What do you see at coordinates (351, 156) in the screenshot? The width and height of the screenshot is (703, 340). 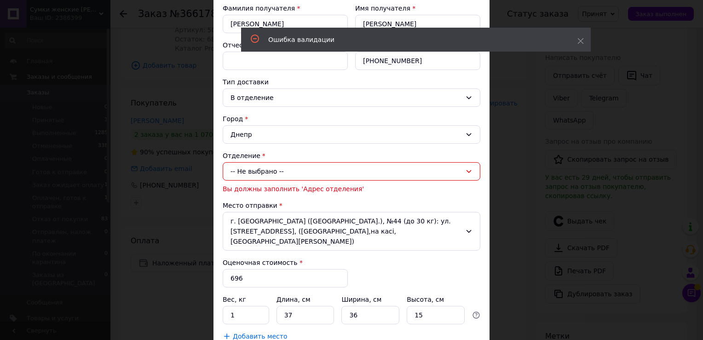 I see `div: Отделение` at bounding box center [351, 156].